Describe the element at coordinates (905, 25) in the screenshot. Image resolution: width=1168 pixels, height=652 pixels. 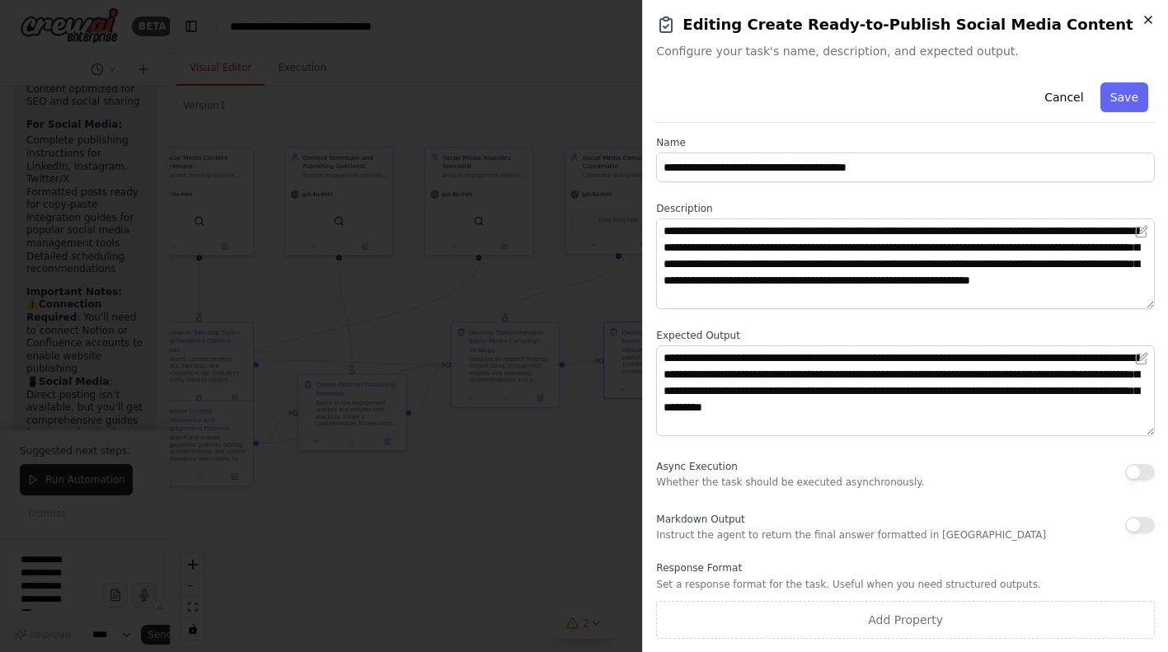
I see `h2: Editing Create Ready-to-Publish Social Media Content` at that location.